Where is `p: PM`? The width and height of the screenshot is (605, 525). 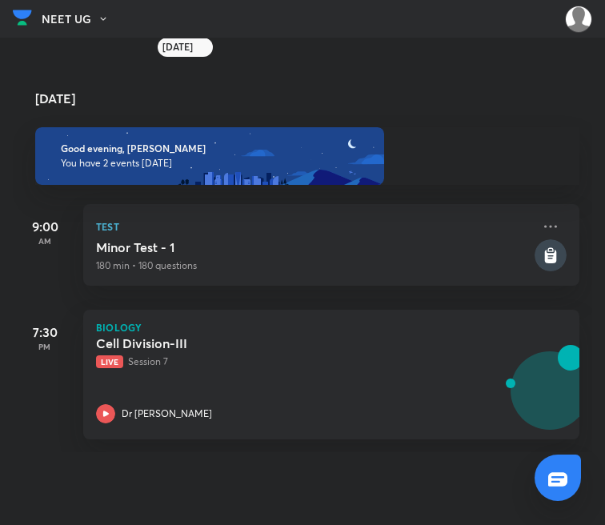 p: PM is located at coordinates (45, 346).